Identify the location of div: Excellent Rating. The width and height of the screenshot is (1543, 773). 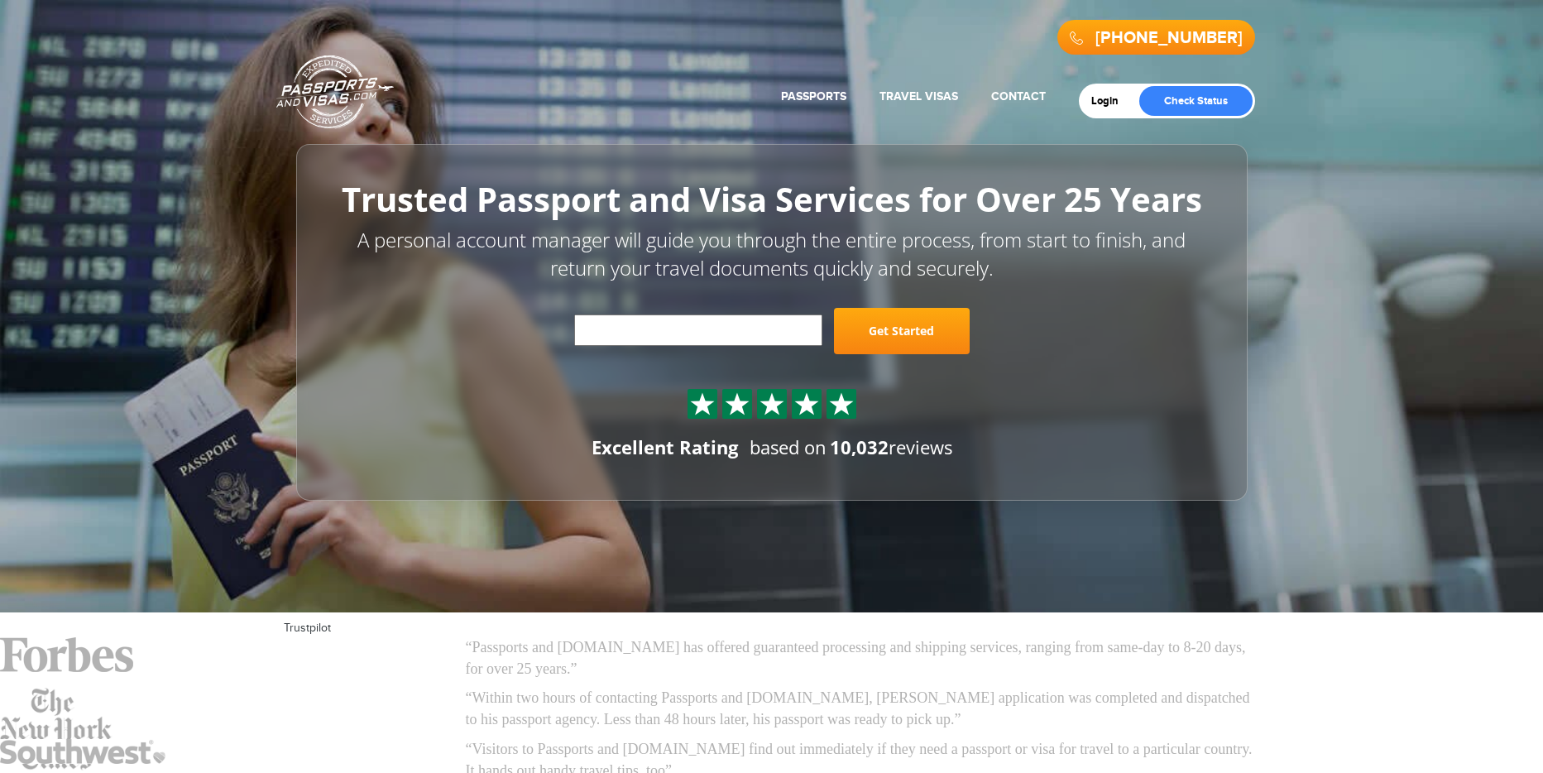
(664, 447).